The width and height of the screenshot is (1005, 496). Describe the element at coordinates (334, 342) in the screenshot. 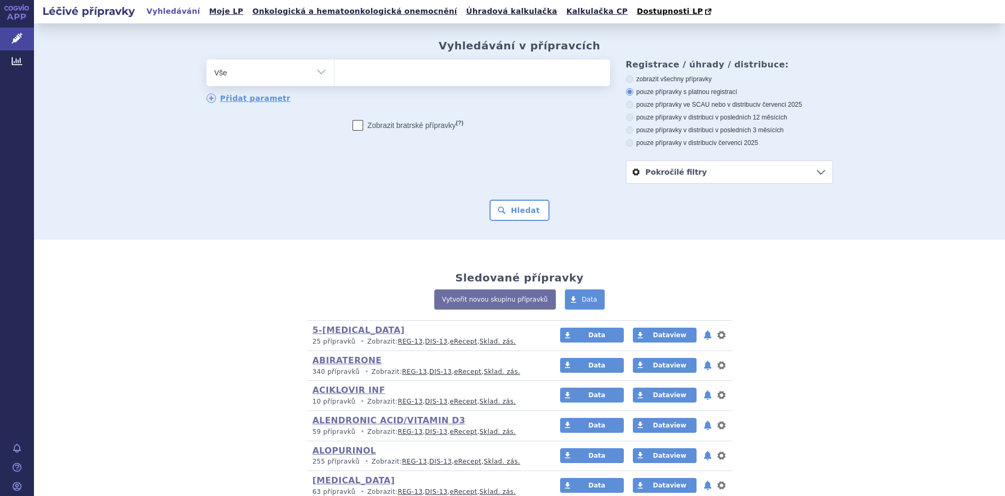

I see `span: 25 přípravků` at that location.